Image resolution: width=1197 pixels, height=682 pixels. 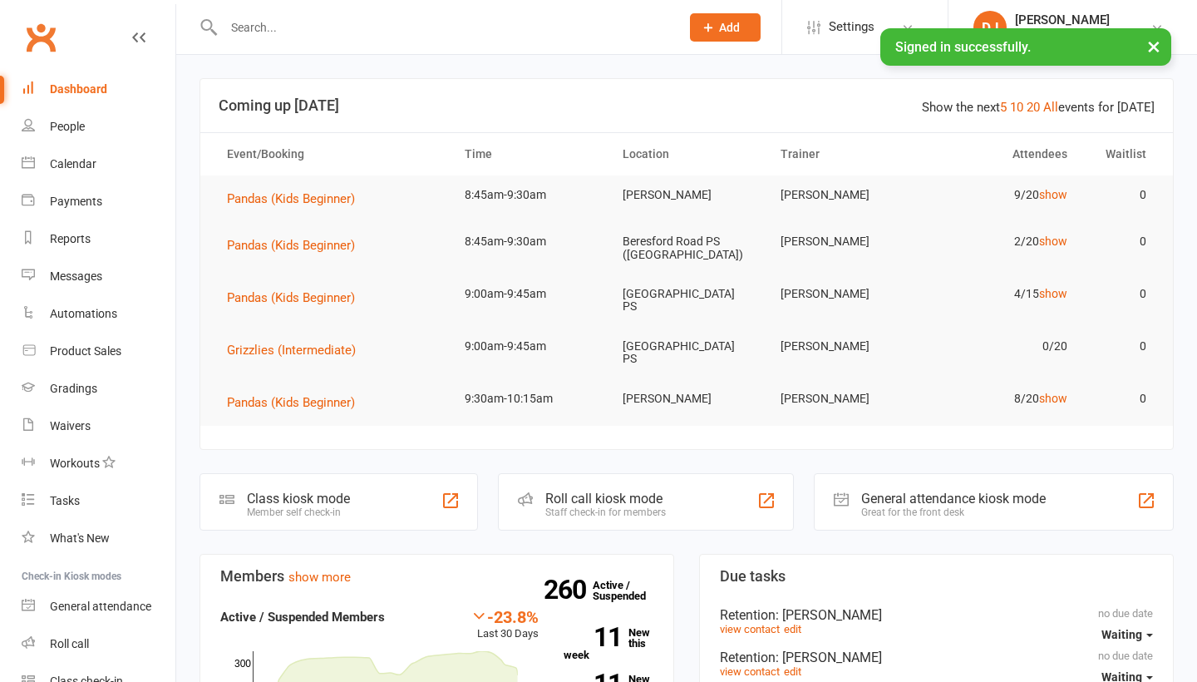 I want to click on th: Attendees, so click(x=1003, y=154).